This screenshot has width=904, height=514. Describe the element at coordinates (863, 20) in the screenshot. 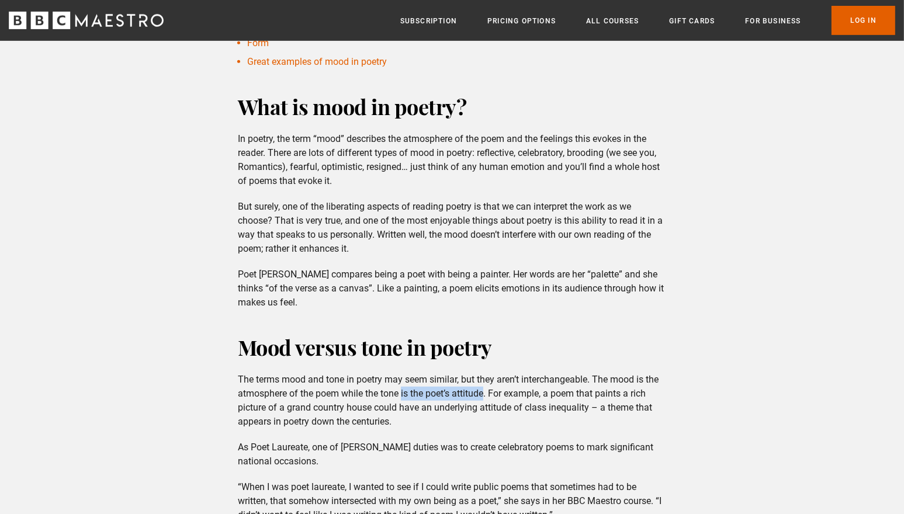

I see `a: Log In` at that location.